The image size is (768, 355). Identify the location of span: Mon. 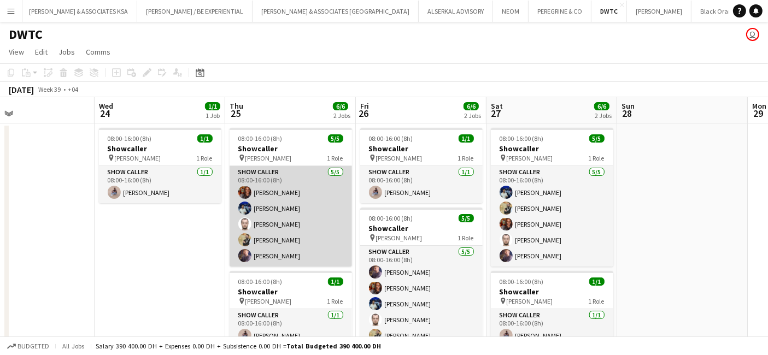
(759, 106).